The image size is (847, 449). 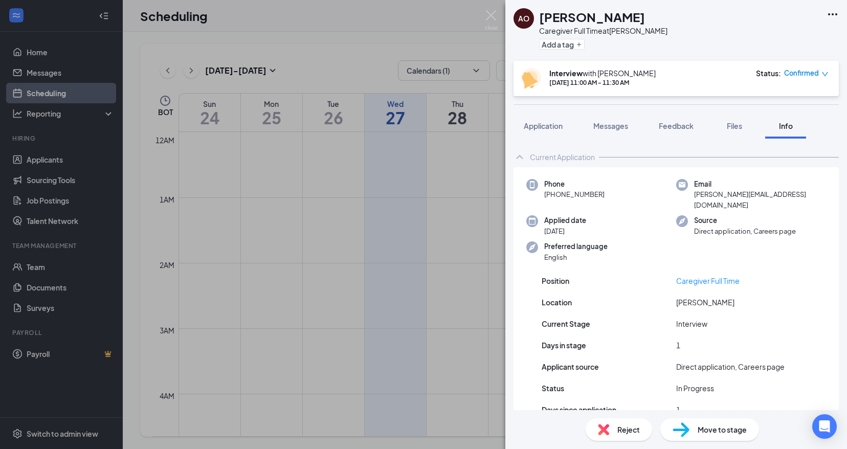 I want to click on span: Feedback, so click(x=676, y=126).